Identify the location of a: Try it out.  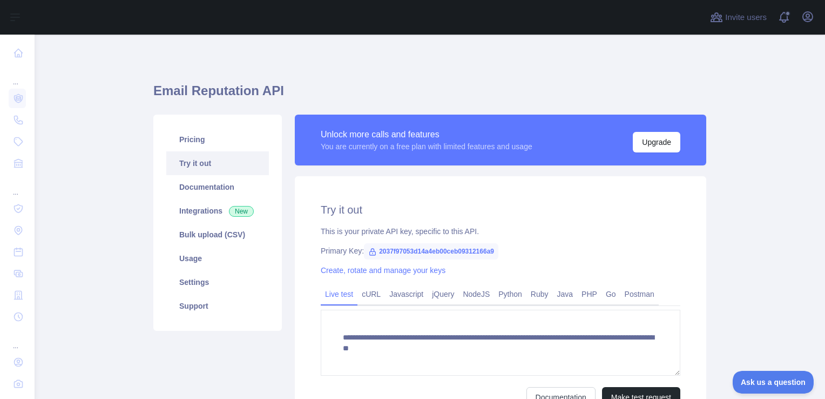
(218, 163).